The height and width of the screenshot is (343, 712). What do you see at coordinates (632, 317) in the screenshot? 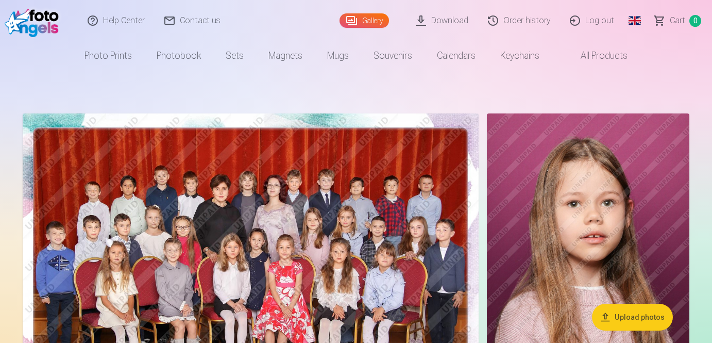
I see `button: Upload photos` at bounding box center [632, 317].